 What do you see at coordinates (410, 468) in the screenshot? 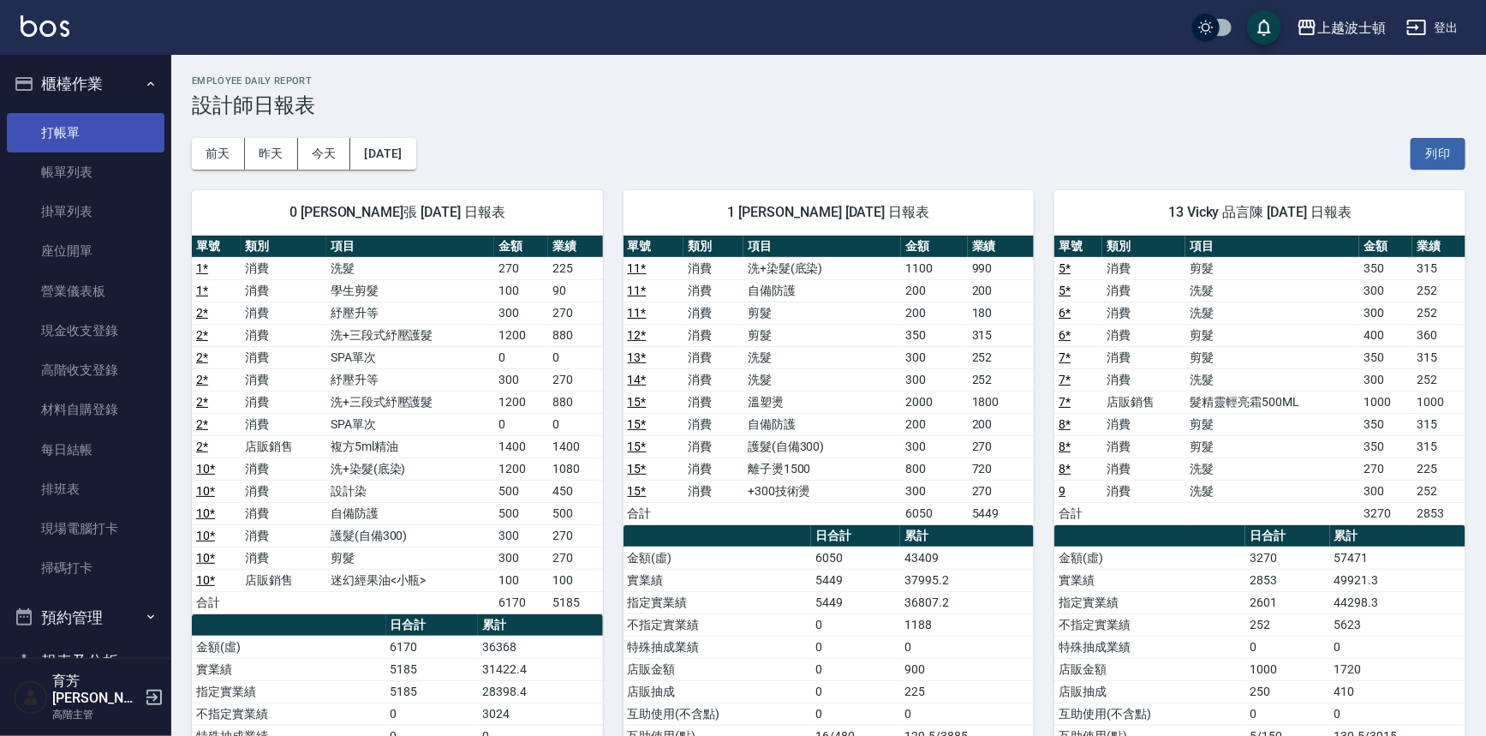
I see `td: 洗+染髮(底染)` at bounding box center [410, 468].